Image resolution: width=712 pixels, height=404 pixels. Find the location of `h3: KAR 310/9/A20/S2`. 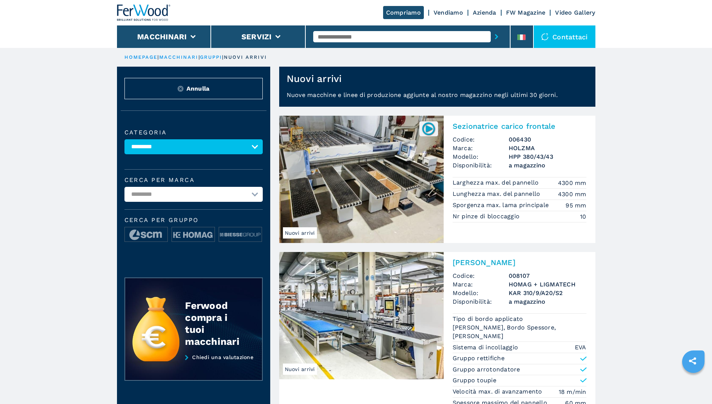

h3: KAR 310/9/A20/S2 is located at coordinates (548, 292).